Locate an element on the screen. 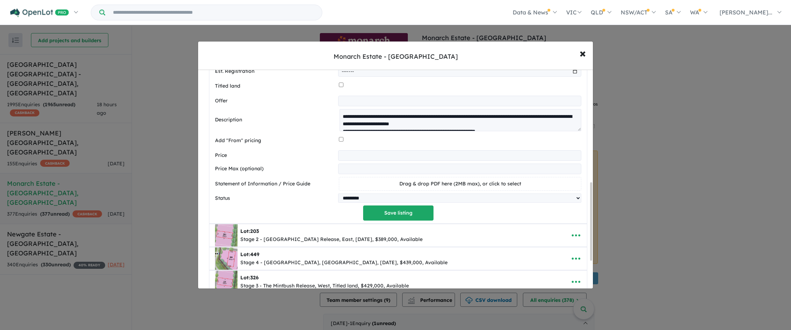  label: Price Max (optional) is located at coordinates (275, 169).